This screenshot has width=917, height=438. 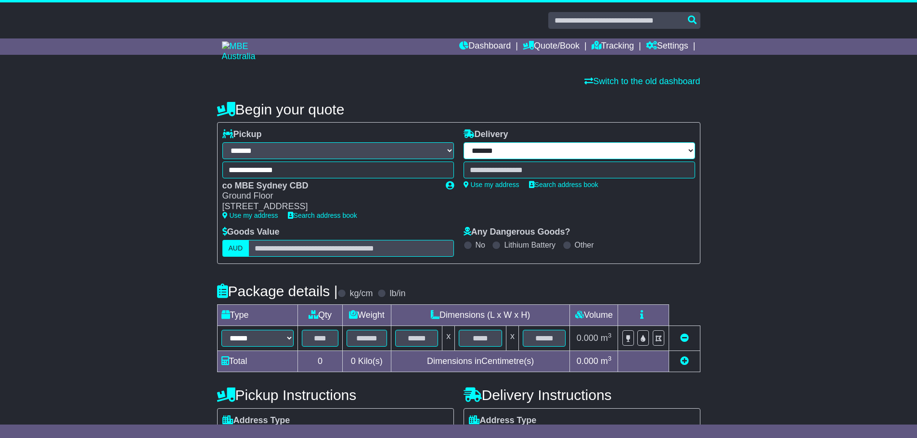 What do you see at coordinates (353, 361) in the screenshot?
I see `span: 0` at bounding box center [353, 361].